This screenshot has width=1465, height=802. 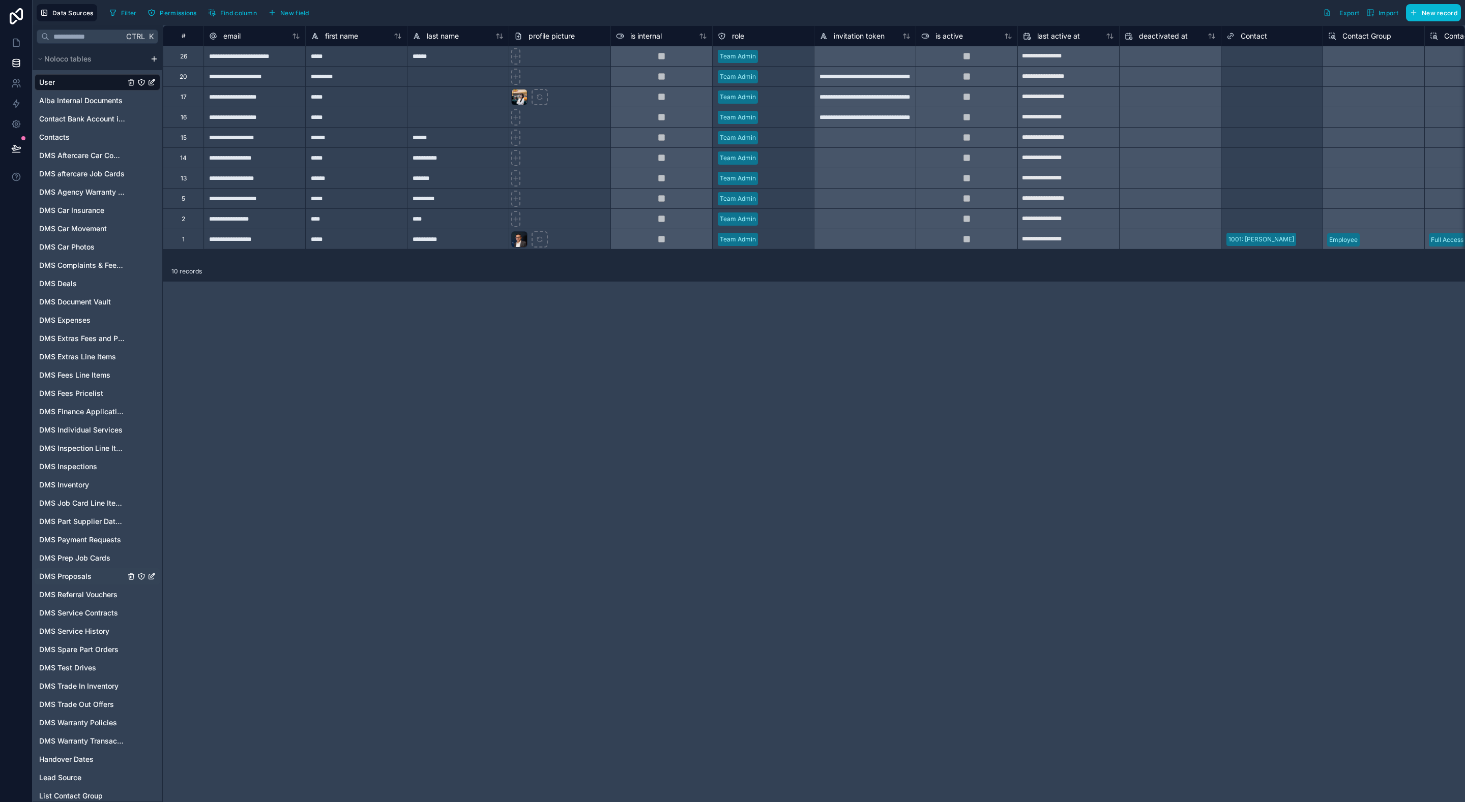 I want to click on a: Permissions, so click(x=174, y=13).